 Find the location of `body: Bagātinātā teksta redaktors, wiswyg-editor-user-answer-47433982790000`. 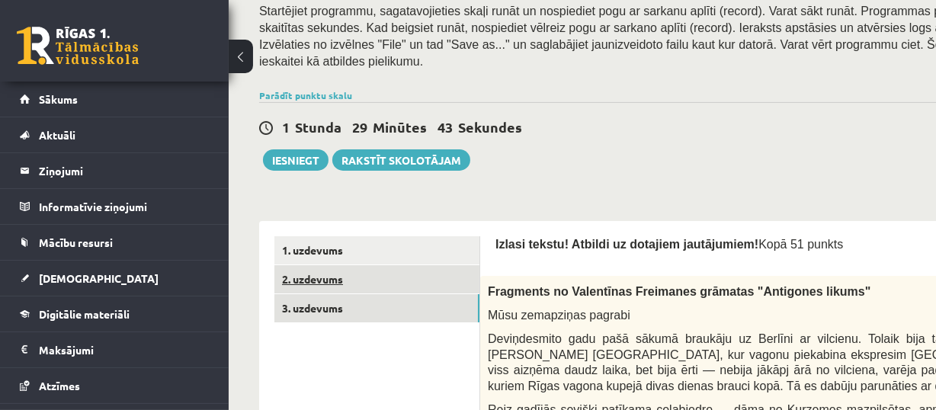

body: Bagātinātā teksta redaktors, wiswyg-editor-user-answer-47433982790000 is located at coordinates (400, 23).